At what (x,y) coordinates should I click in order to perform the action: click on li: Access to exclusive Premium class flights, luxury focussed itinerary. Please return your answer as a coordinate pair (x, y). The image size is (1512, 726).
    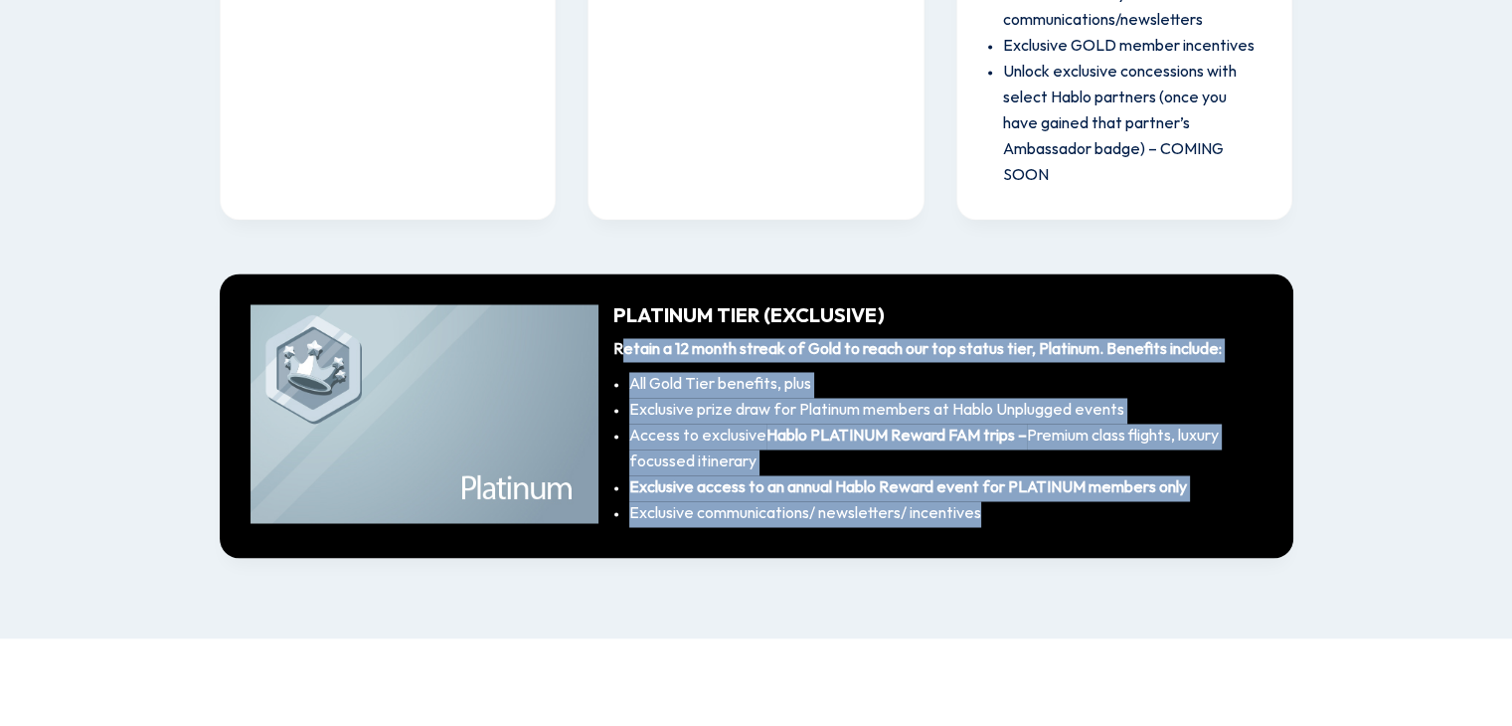
    Looking at the image, I should click on (945, 449).